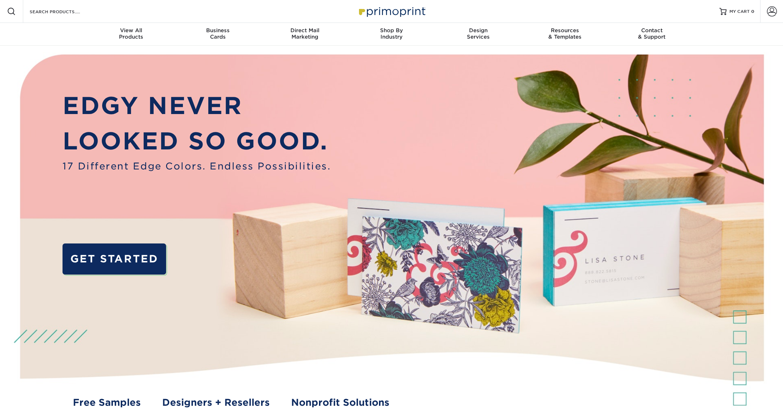 This screenshot has width=783, height=419. What do you see at coordinates (196, 141) in the screenshot?
I see `p: LOOKED SO GOOD.` at bounding box center [196, 141].